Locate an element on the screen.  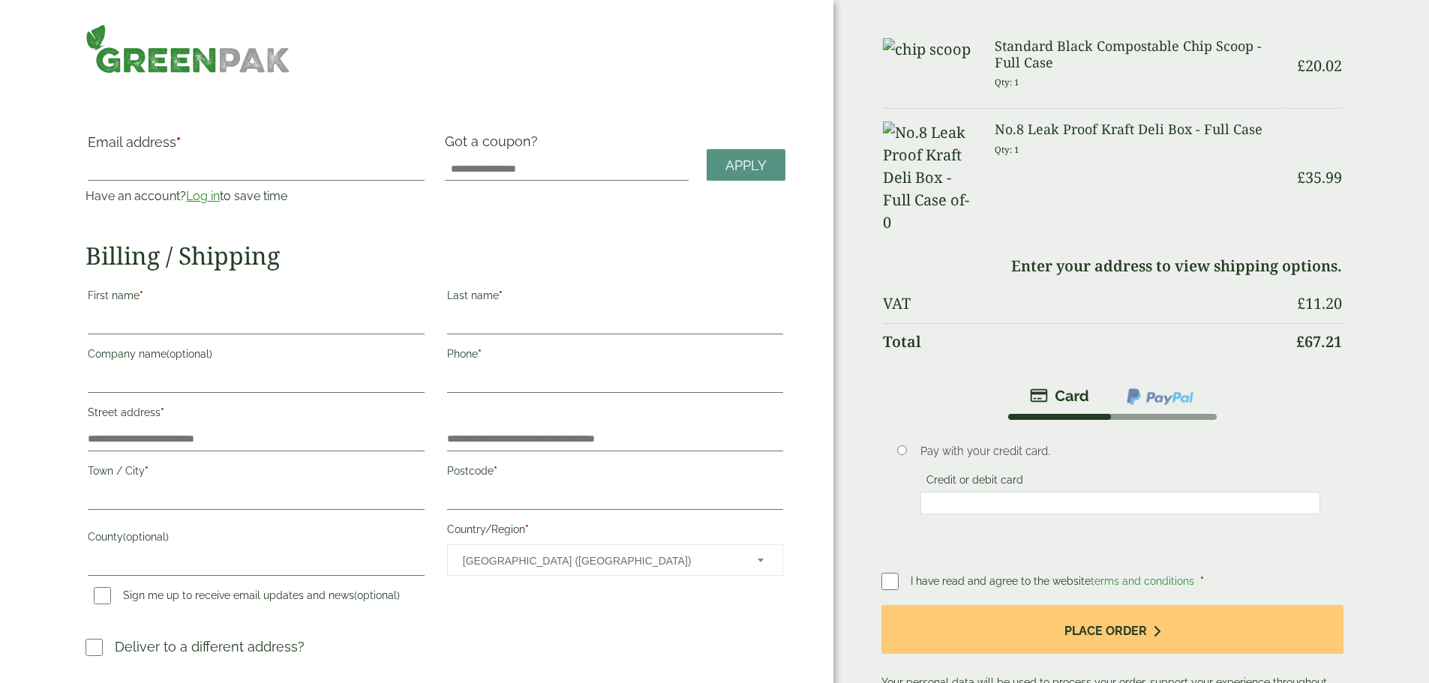
h3: No.8 Leak Proof Kraft Deli Box - Full Case is located at coordinates (1140, 130).